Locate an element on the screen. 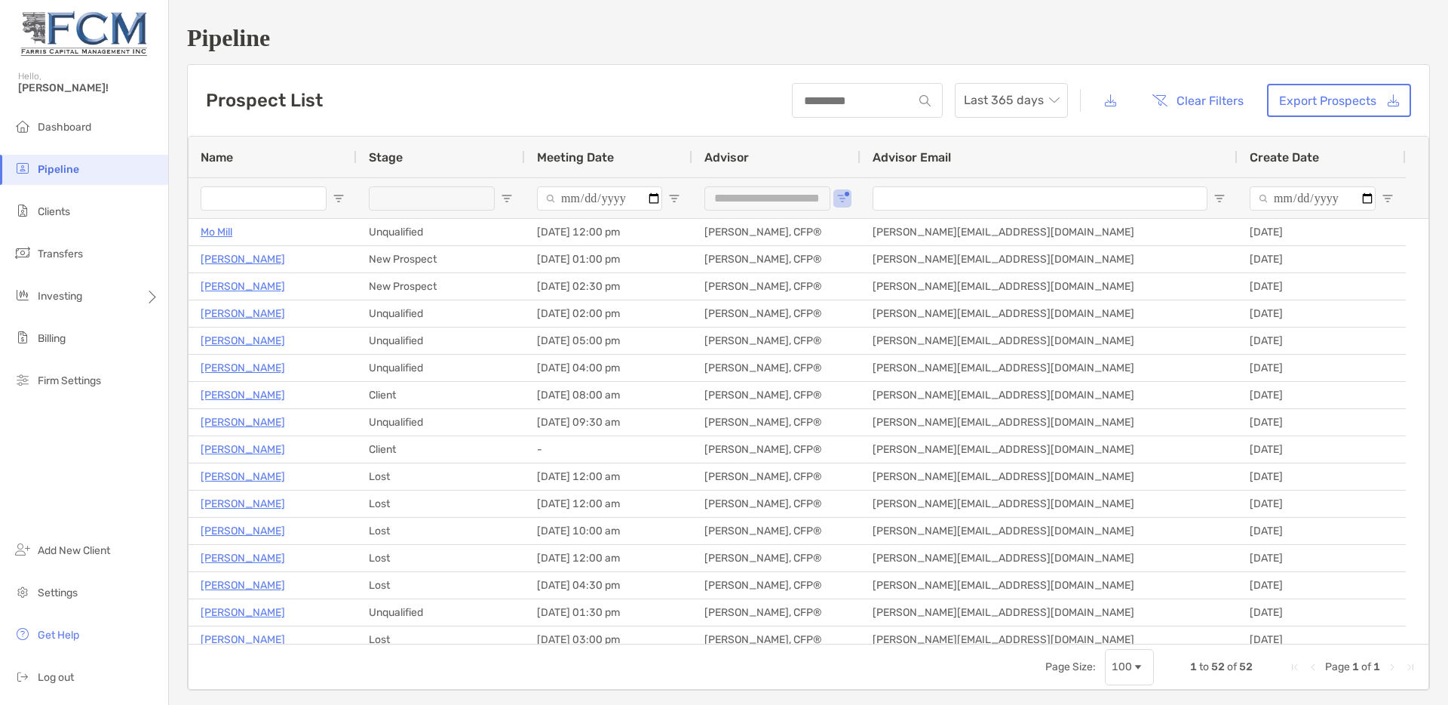 This screenshot has height=705, width=1448. span: Transfers is located at coordinates (60, 253).